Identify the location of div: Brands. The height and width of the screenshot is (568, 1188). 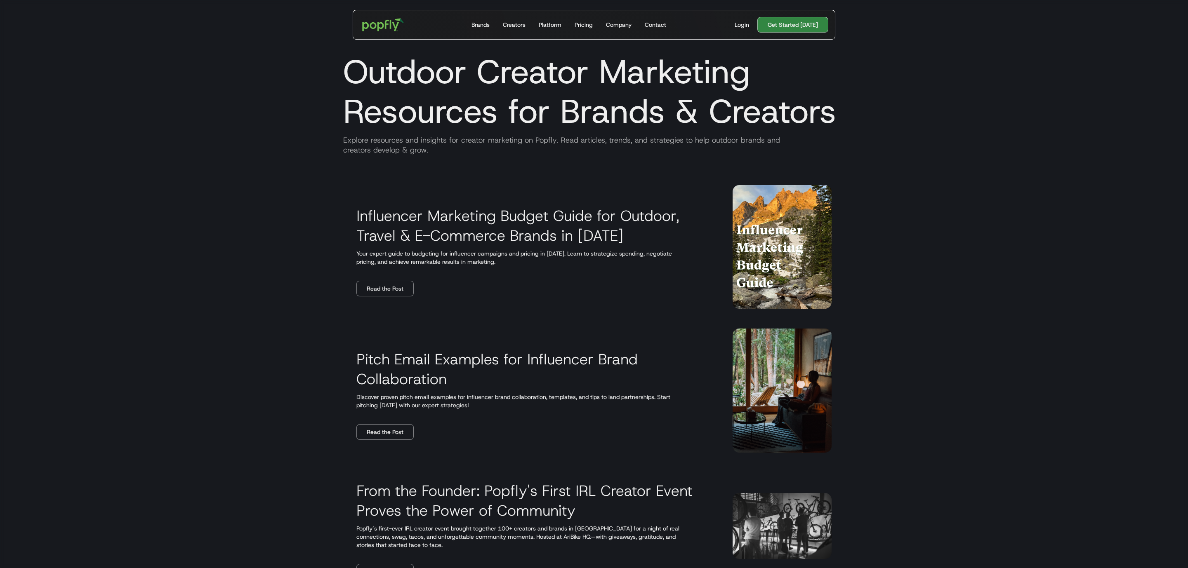
(481, 25).